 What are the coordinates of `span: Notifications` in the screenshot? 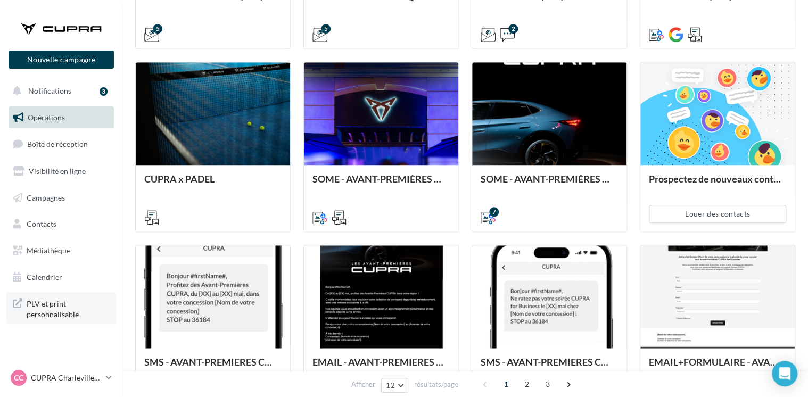 It's located at (50, 91).